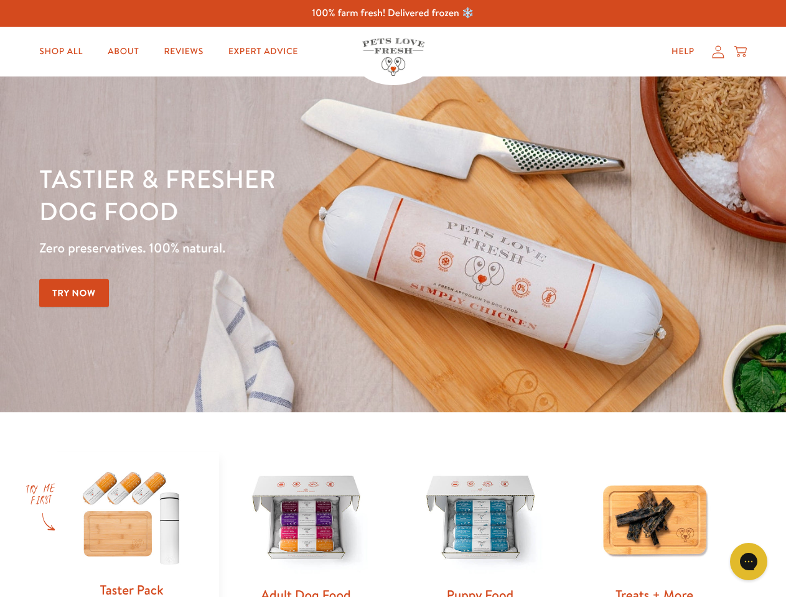 The image size is (786, 597). What do you see at coordinates (275, 248) in the screenshot?
I see `p: Zero preservatives. 100% natural.` at bounding box center [275, 248].